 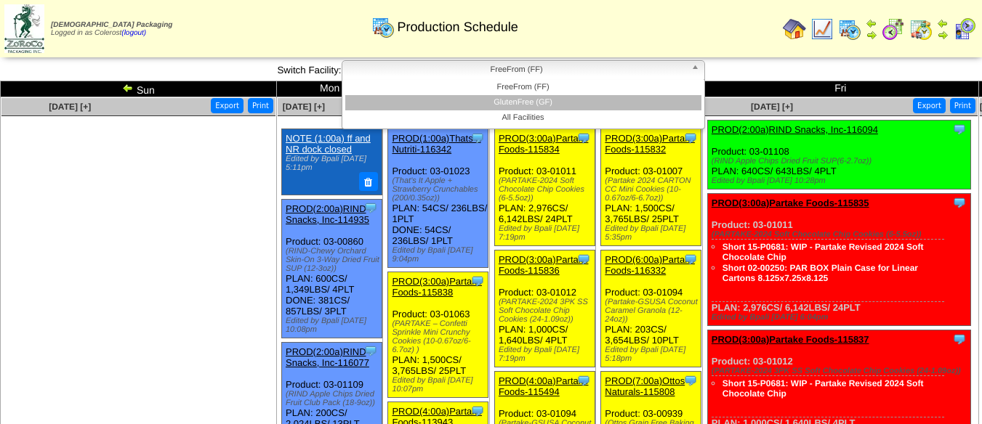 What do you see at coordinates (544, 387) in the screenshot?
I see `a: PROD(4:00a)Partake Foods-115494` at bounding box center [544, 387].